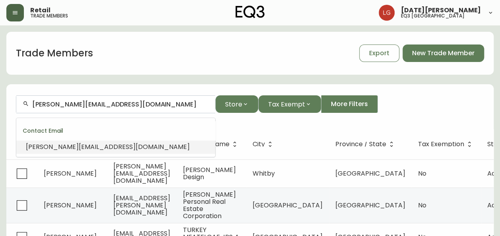 The width and height of the screenshot is (500, 236). Describe the element at coordinates (264, 174) in the screenshot. I see `span: Whitby` at that location.